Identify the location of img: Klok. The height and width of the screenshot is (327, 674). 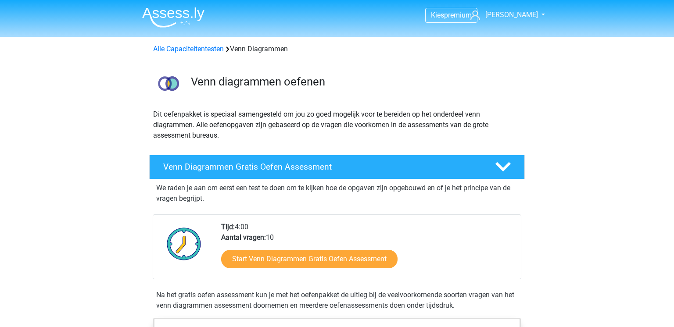
(184, 244).